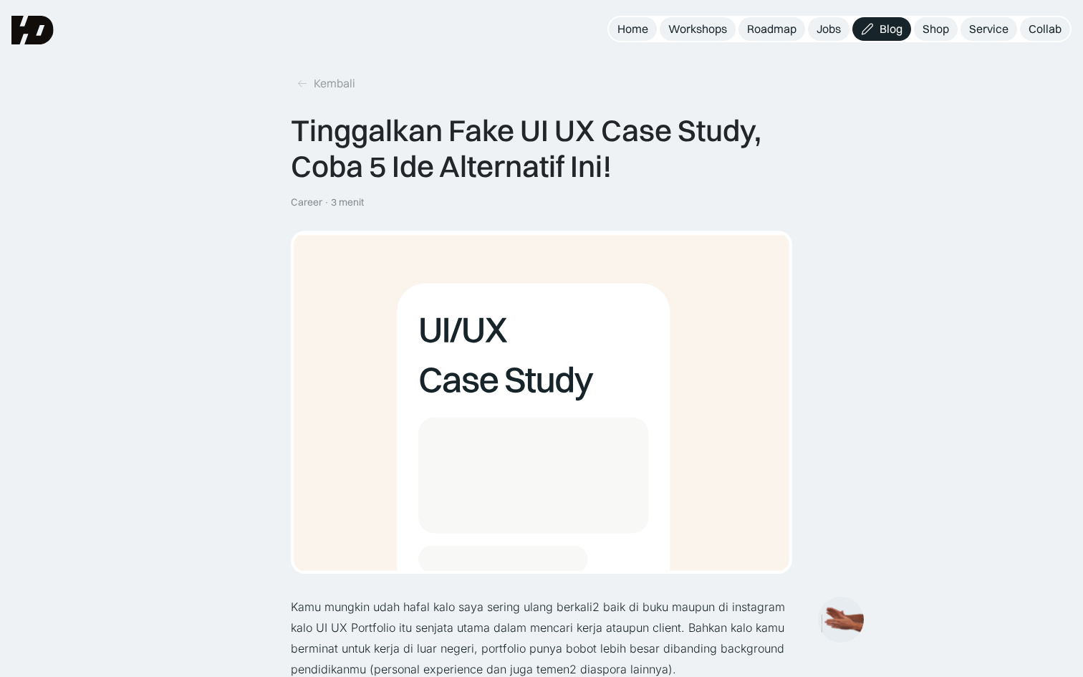 This screenshot has height=677, width=1083. I want to click on a: Roadmap, so click(772, 29).